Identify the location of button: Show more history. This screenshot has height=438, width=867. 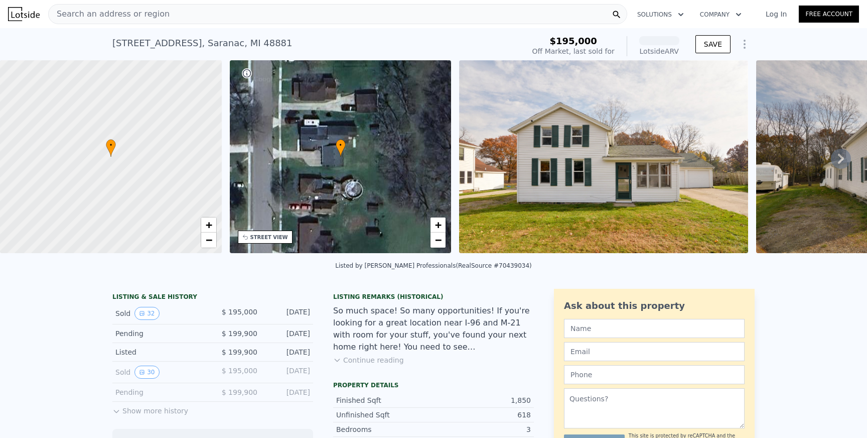
(150, 408).